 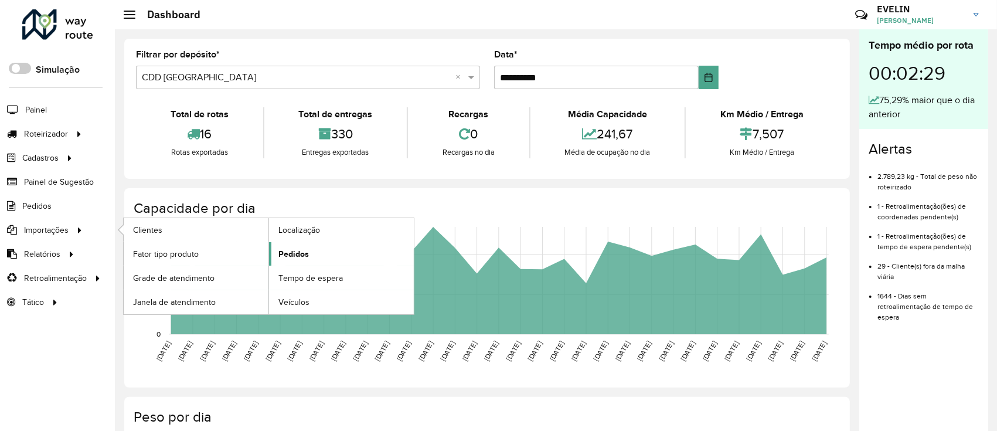 I want to click on div: 16, so click(x=199, y=134).